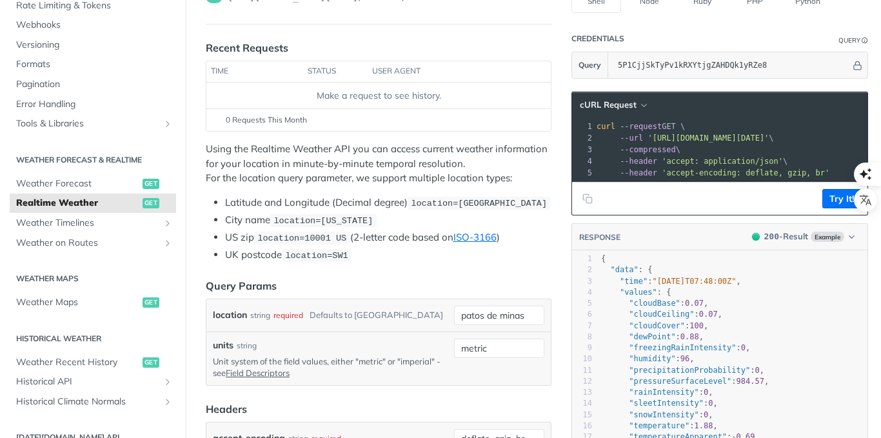 The image size is (881, 438). Describe the element at coordinates (266, 120) in the screenshot. I see `span: 0 Requests This Month` at that location.